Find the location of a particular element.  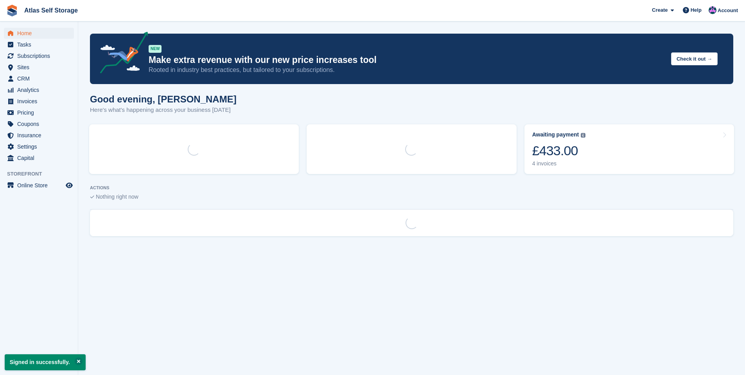

img: blank_slate_check_icon-ba018cac091ee9be17c0a81a6c232d5eb81de652e7a59be601be346b1b6ddf79.svg is located at coordinates (92, 197).